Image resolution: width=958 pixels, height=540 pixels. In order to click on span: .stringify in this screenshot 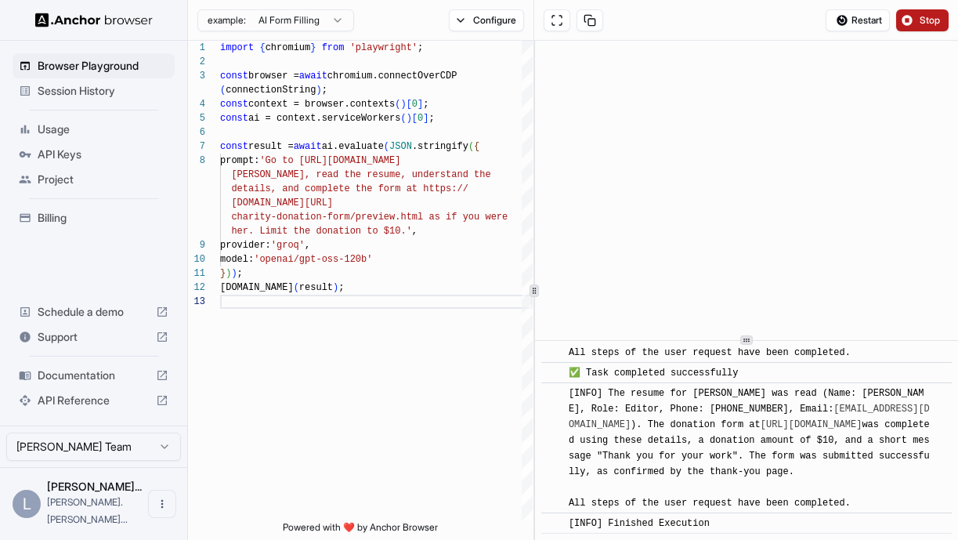, I will do `click(440, 146)`.